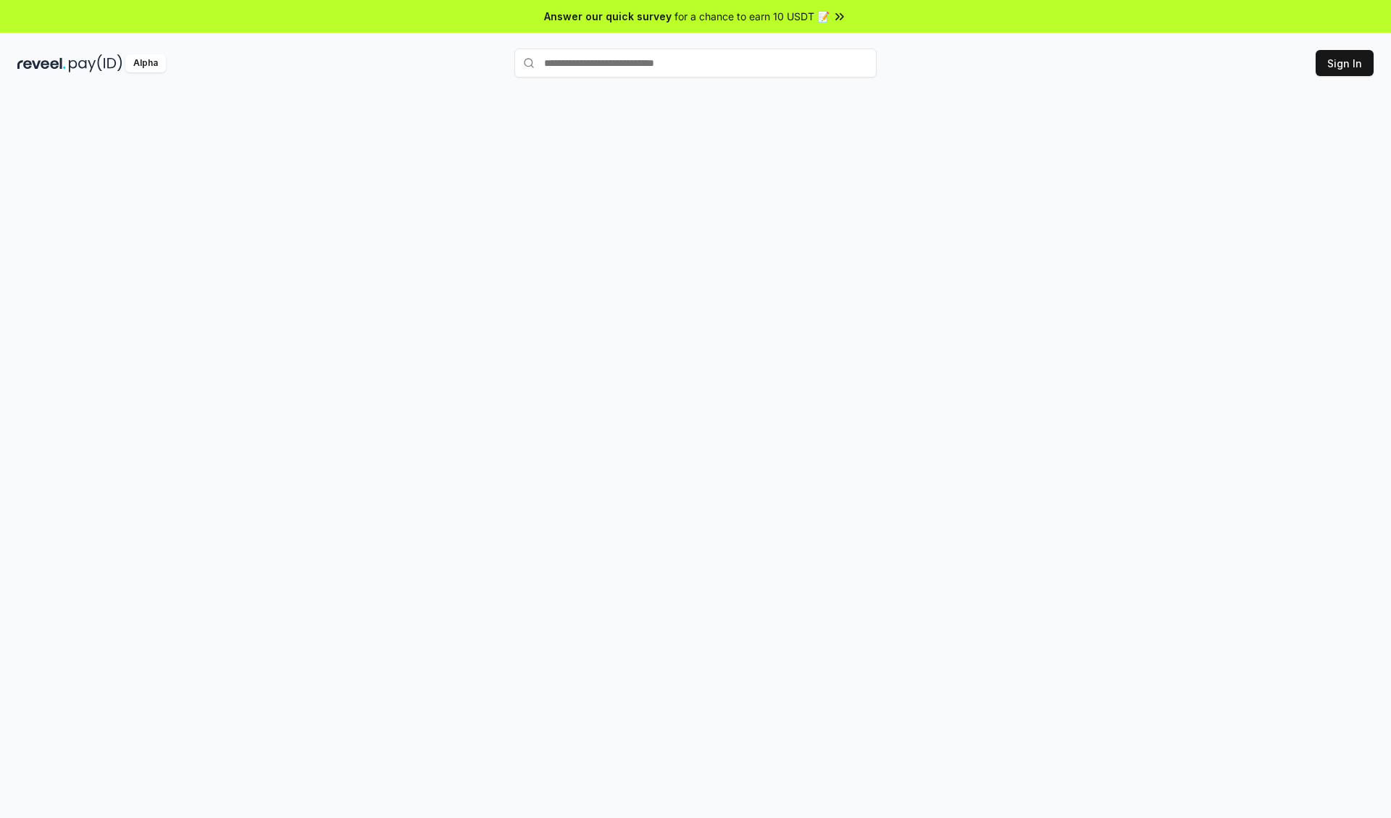 The image size is (1391, 818). I want to click on span: Answer our quick survey, so click(608, 16).